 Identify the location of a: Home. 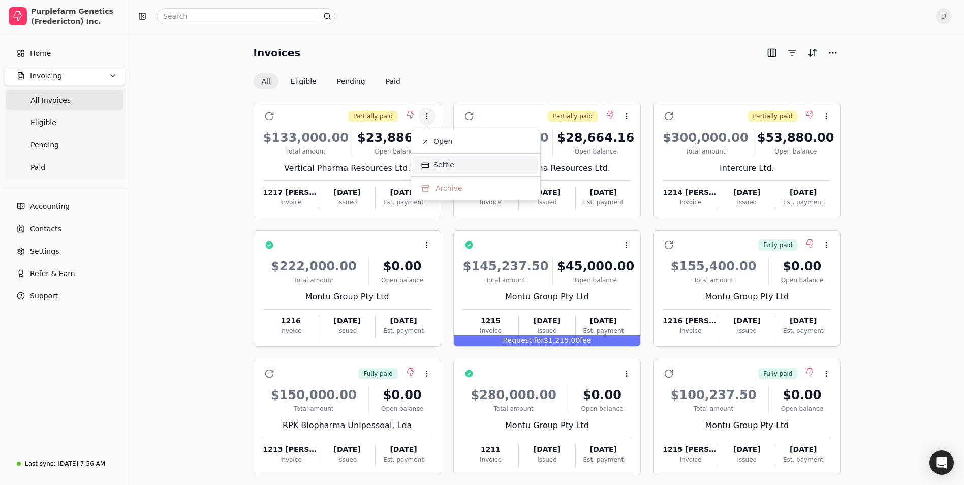
(65, 53).